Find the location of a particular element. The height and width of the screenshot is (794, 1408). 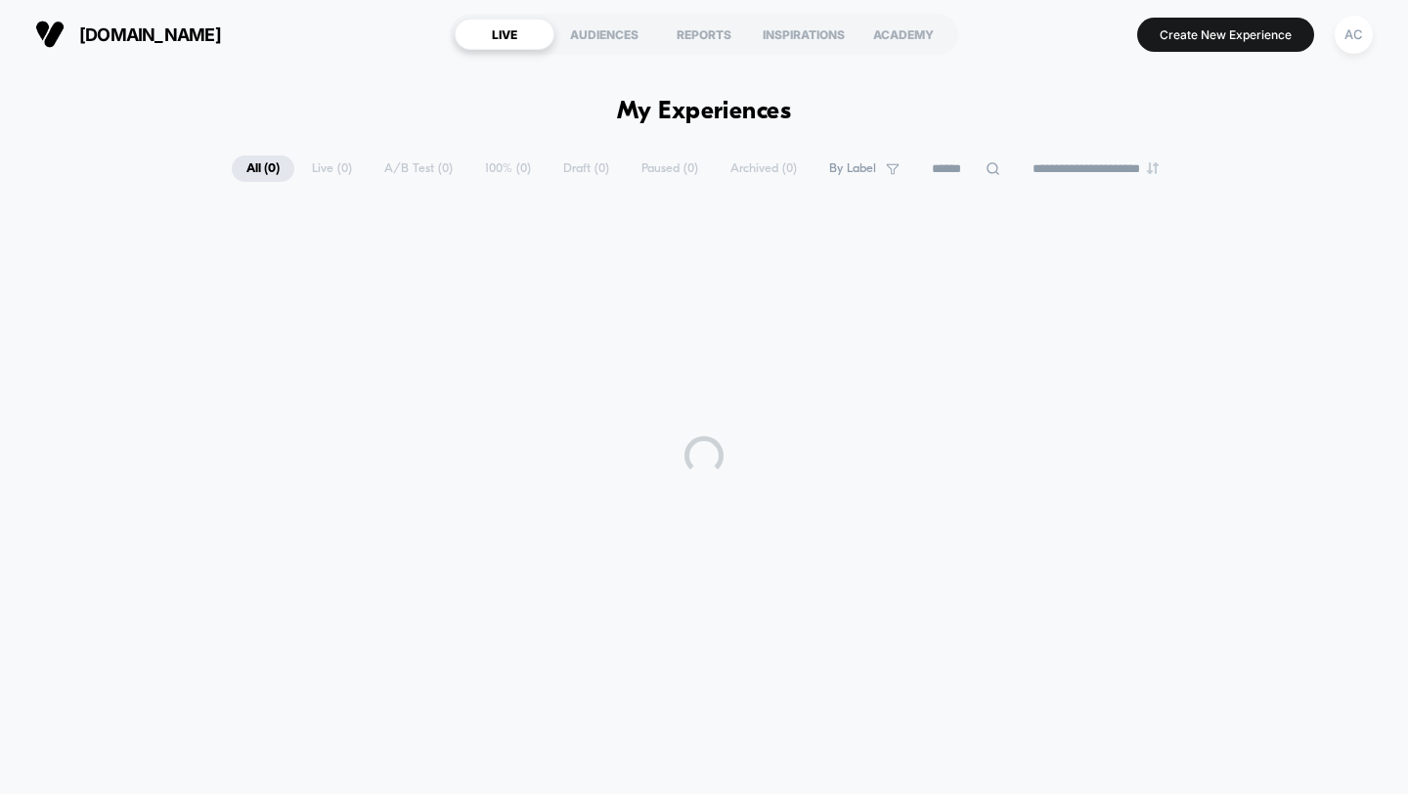

span: All ( 0 ) is located at coordinates (263, 168).